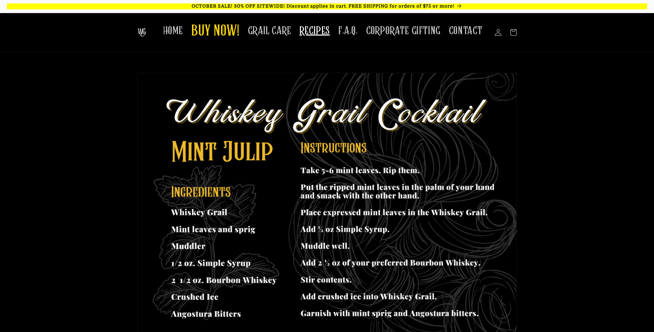 The height and width of the screenshot is (332, 654). What do you see at coordinates (403, 31) in the screenshot?
I see `a: CORPORATE GIFTING` at bounding box center [403, 31].